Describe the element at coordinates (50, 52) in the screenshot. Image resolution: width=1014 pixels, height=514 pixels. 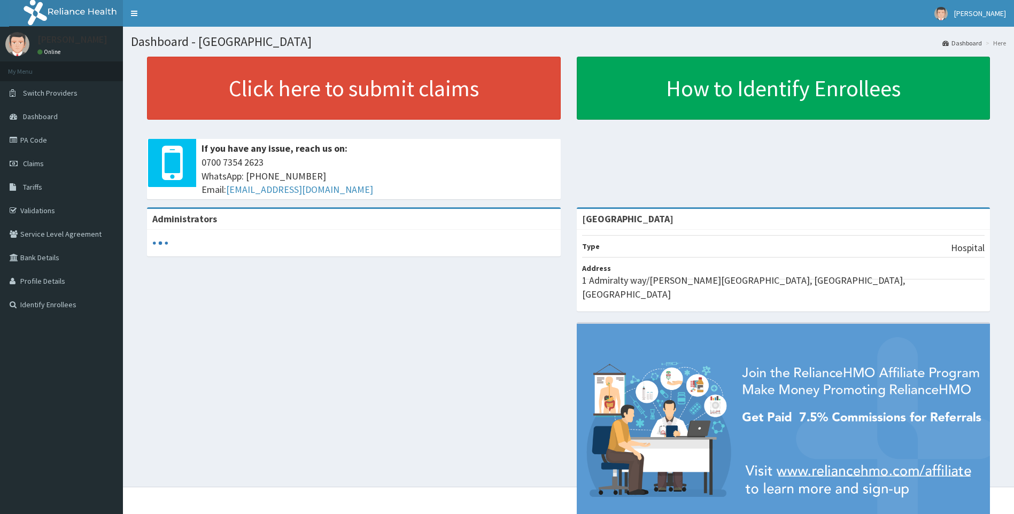
I see `a: Online` at that location.